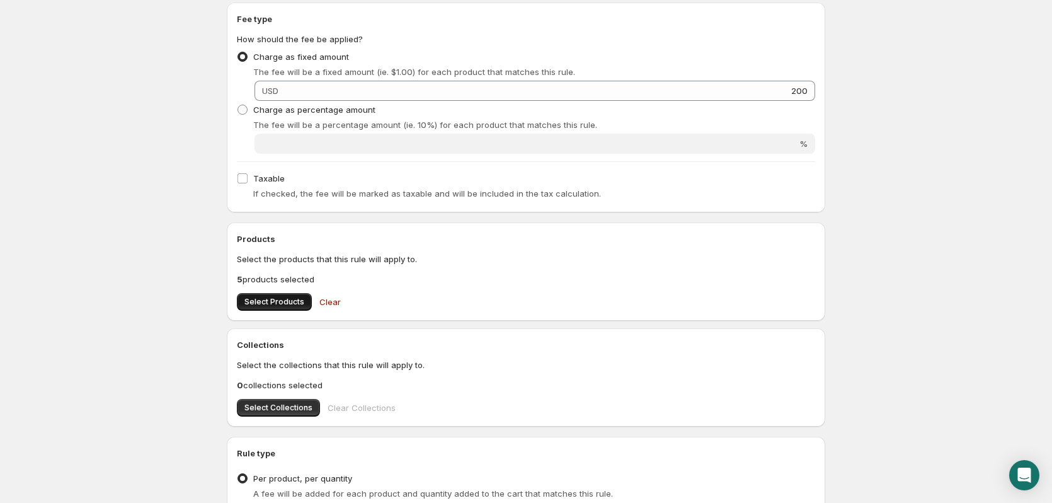 This screenshot has width=1052, height=503. I want to click on span: Select Products, so click(274, 302).